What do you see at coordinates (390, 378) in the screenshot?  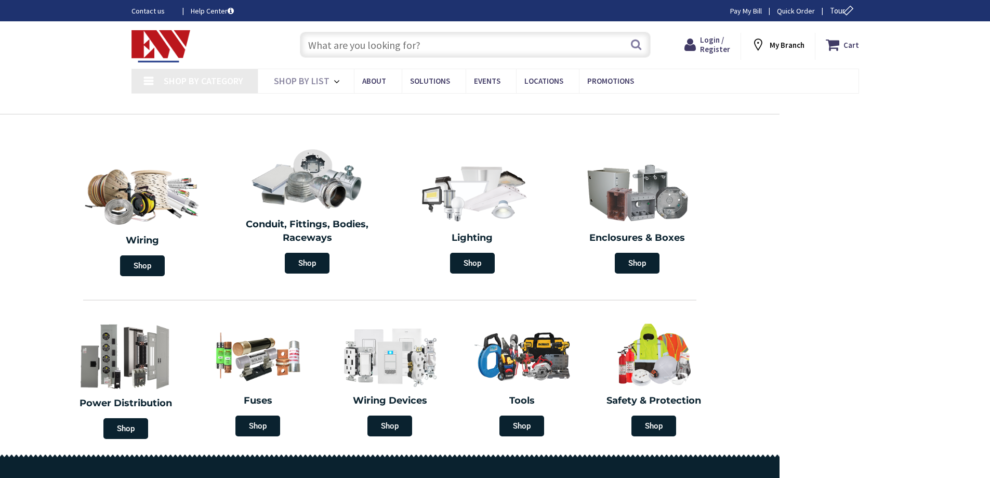 I see `a: Wiring Devices Shop` at bounding box center [390, 378].